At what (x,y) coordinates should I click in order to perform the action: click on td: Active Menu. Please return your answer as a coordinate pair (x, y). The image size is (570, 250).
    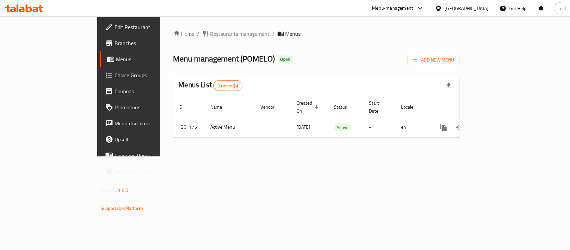
    Looking at the image, I should click on (230, 127).